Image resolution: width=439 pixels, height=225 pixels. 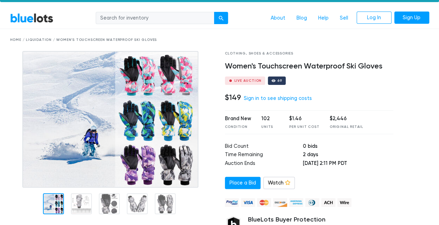 I want to click on img: visa-79caf175f036a155110d1892330093d4c38f53c55c9ec9e2c3a54a56571784bb.png, so click(x=248, y=202).